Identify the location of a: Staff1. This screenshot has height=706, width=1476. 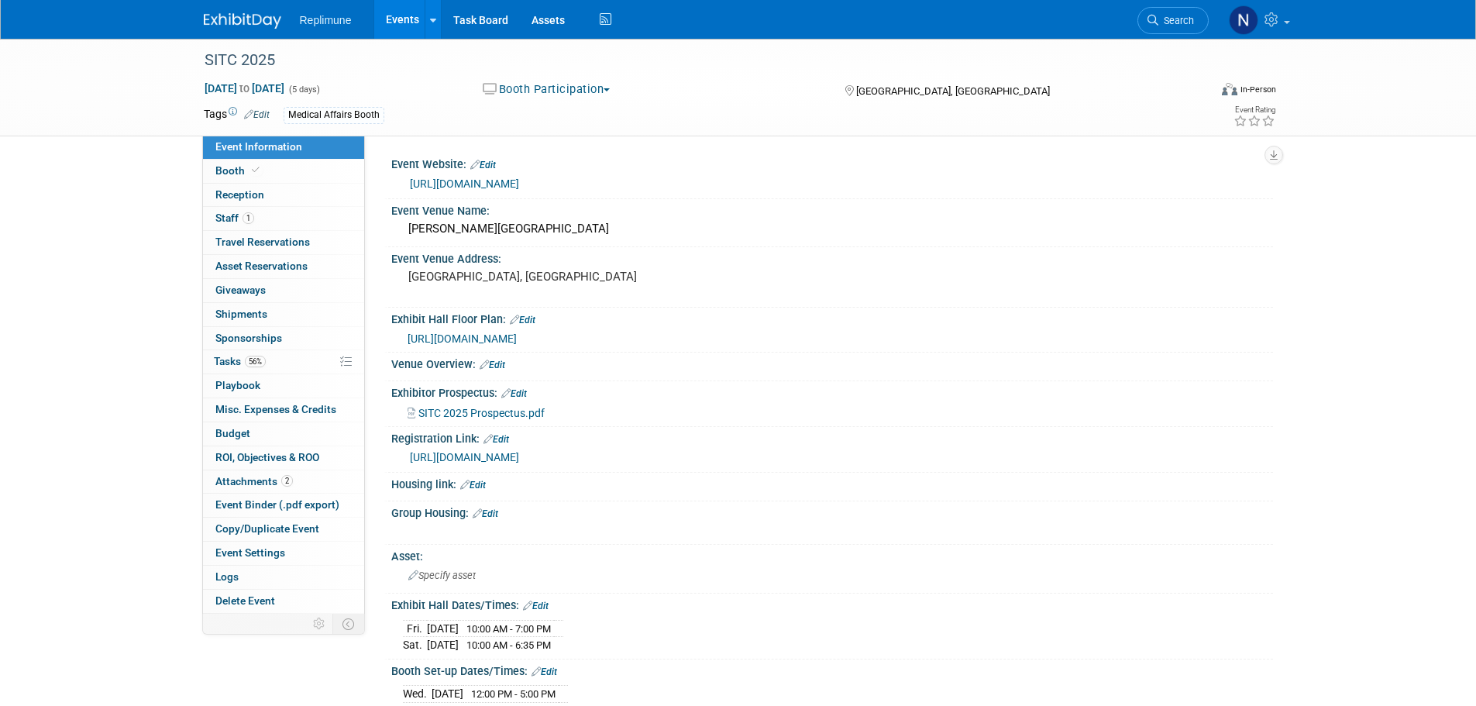
(284, 218).